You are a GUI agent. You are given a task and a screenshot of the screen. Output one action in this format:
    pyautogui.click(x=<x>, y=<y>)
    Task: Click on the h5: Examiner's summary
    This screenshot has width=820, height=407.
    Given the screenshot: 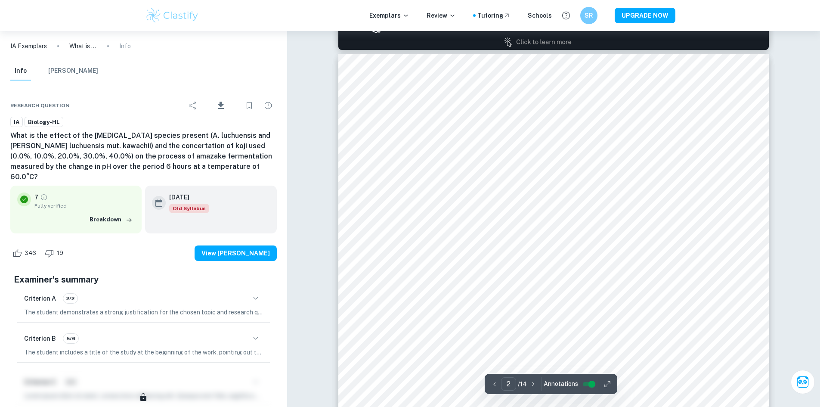 What is the action you would take?
    pyautogui.click(x=143, y=279)
    